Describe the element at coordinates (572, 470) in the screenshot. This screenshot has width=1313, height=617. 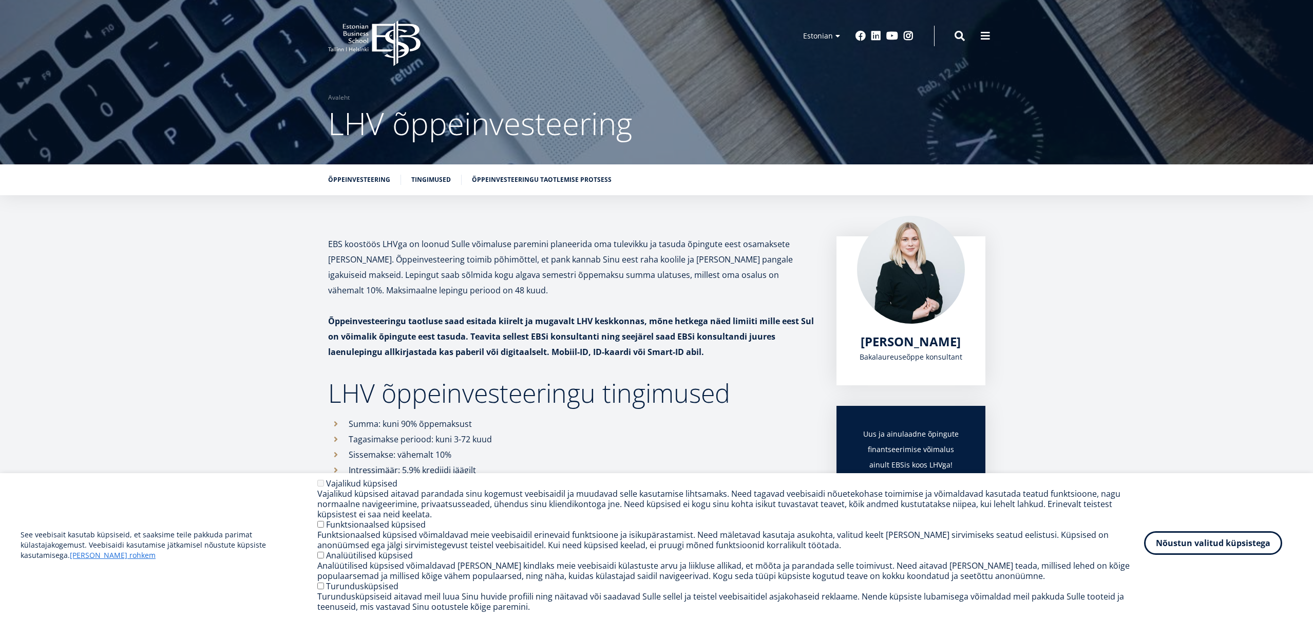
I see `li: Intressimäär: 5,9% krediidi jäägilt` at that location.